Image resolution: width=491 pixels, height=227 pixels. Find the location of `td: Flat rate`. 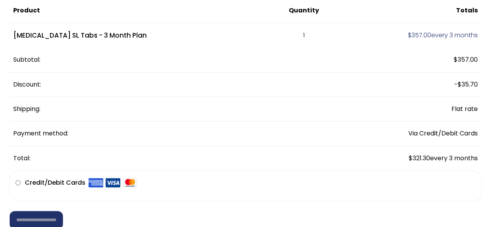

td: Flat rate is located at coordinates (411, 109).